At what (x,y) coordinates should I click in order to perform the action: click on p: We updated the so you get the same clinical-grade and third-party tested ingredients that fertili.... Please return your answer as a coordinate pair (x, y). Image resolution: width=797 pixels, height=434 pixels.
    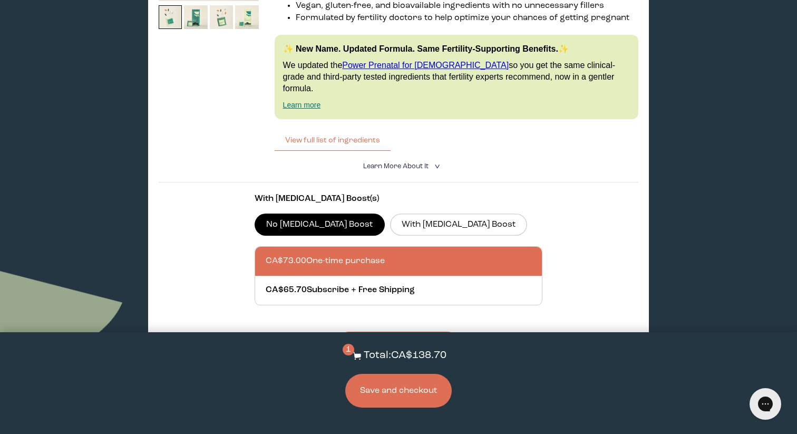
    Looking at the image, I should click on (457, 77).